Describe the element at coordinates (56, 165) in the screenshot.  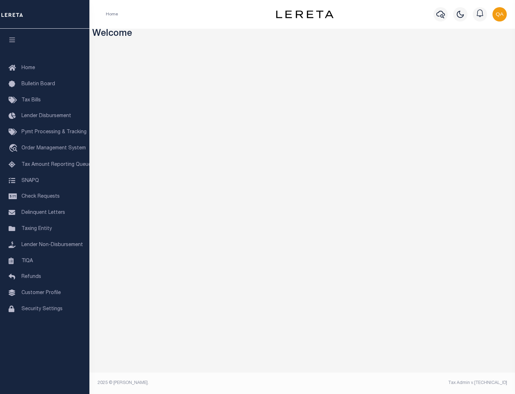
I see `span: Tax Amount Reporting Queue` at that location.